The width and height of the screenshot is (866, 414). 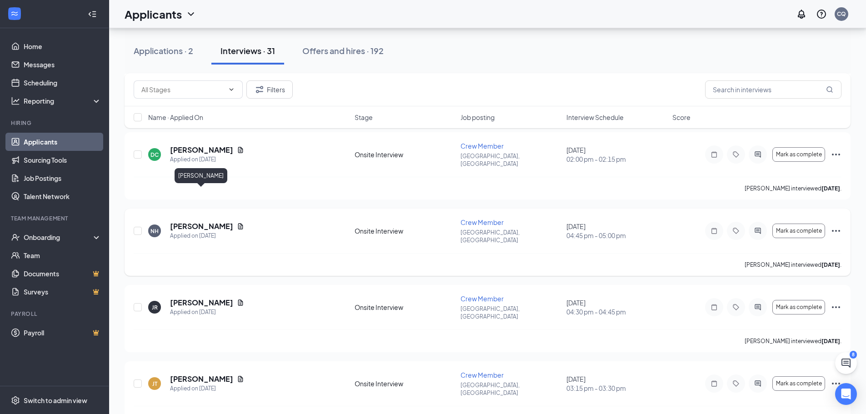 I want to click on span: Score, so click(x=682, y=117).